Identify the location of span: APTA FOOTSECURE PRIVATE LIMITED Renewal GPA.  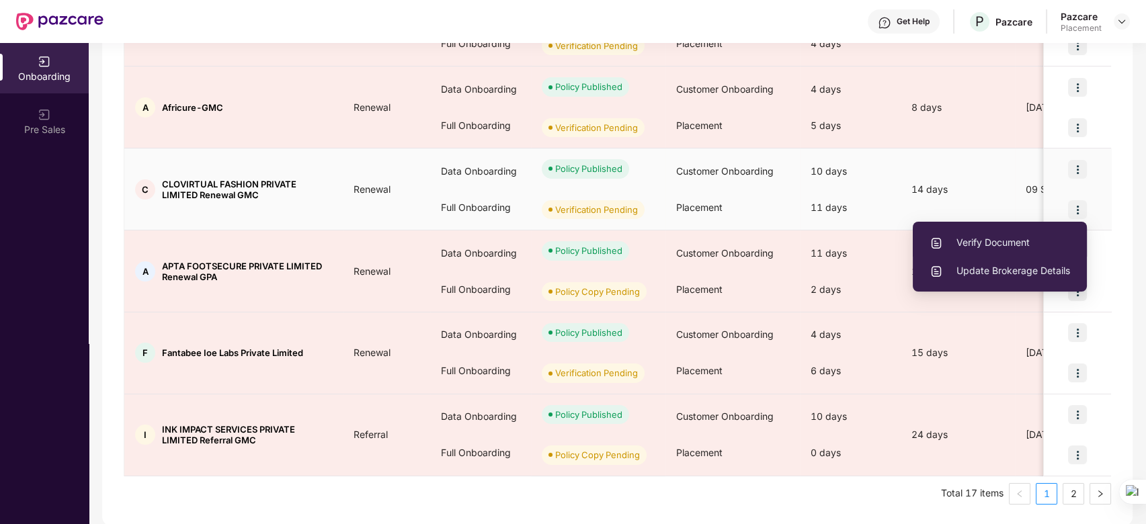
(247, 272).